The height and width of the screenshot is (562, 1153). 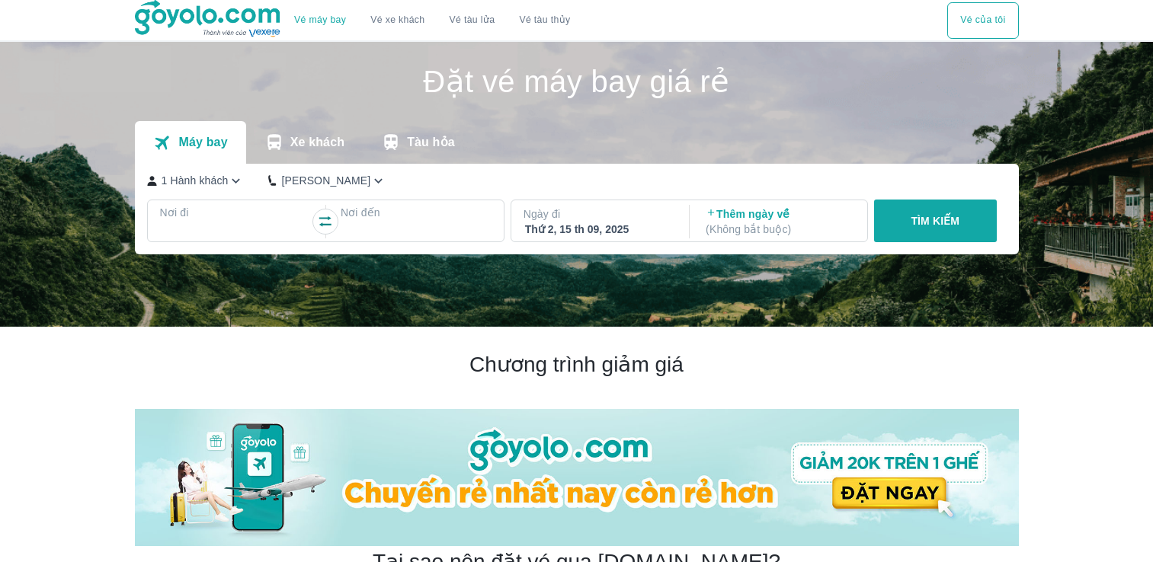 What do you see at coordinates (544, 21) in the screenshot?
I see `button: Vé tàu thủy` at bounding box center [544, 21].